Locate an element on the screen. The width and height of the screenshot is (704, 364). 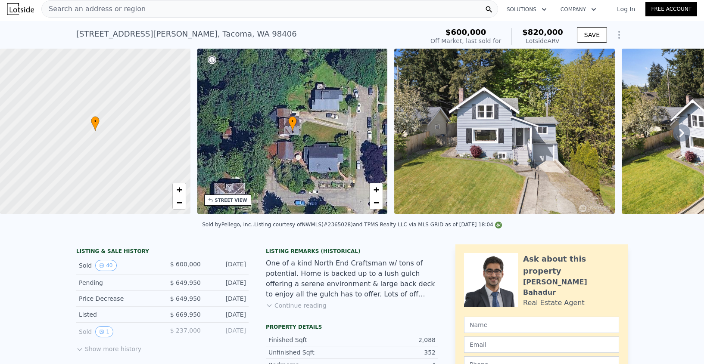
div: Listed is located at coordinates (117, 315).